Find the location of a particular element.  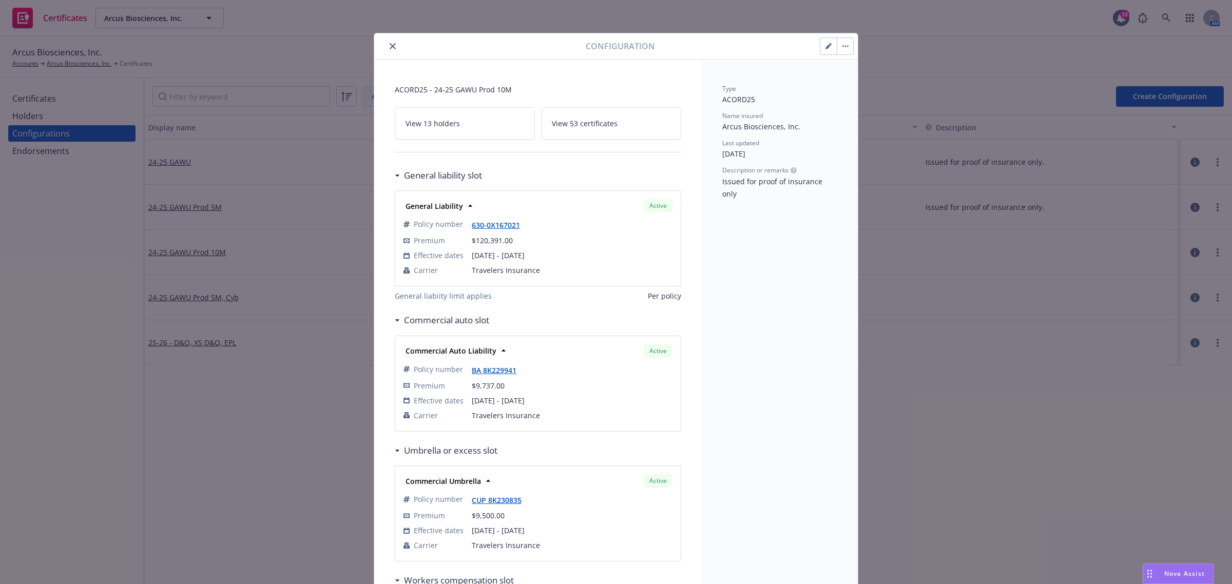

span: Issued for proof of insurance only is located at coordinates (773, 187).